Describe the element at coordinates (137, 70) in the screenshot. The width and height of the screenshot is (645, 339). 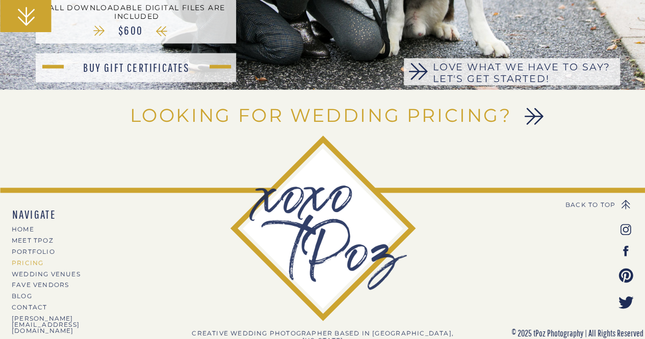
I see `h3: BUY GIFT CERTIFICATES` at that location.